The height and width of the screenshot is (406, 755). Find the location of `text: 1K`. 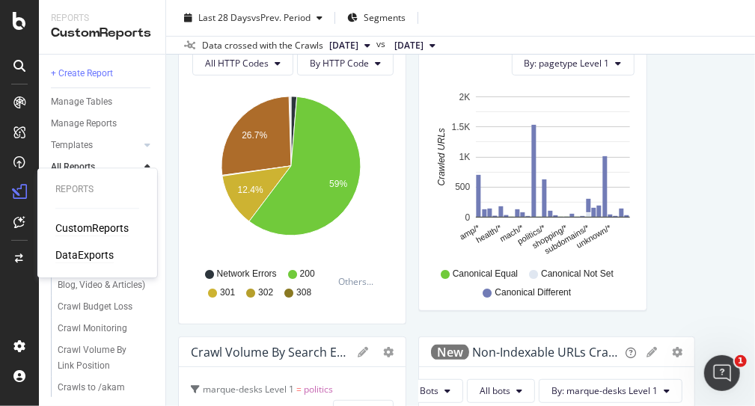

text: 1K is located at coordinates (464, 157).